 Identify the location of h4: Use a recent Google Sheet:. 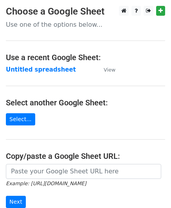
(86, 57).